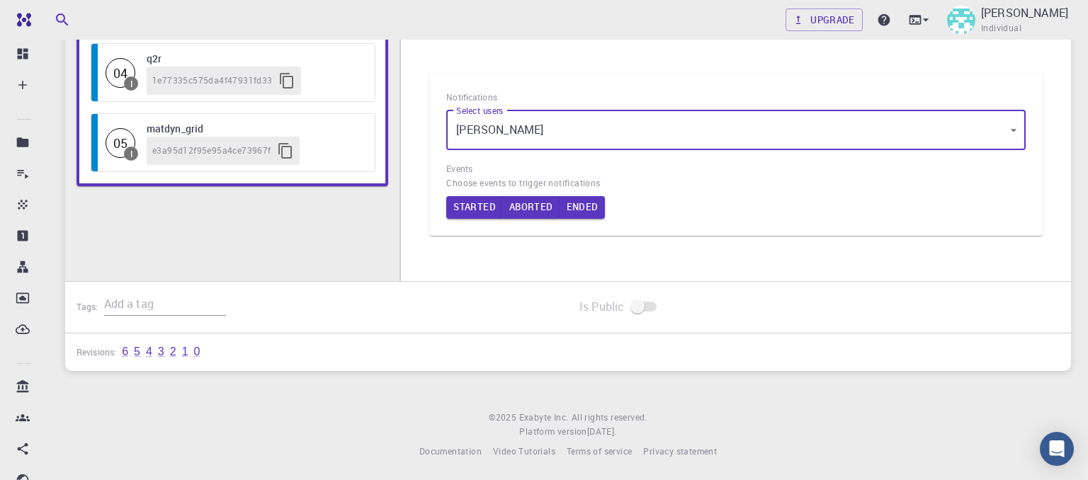 This screenshot has width=1088, height=480. What do you see at coordinates (599, 452) in the screenshot?
I see `a: Terms of service` at bounding box center [599, 452].